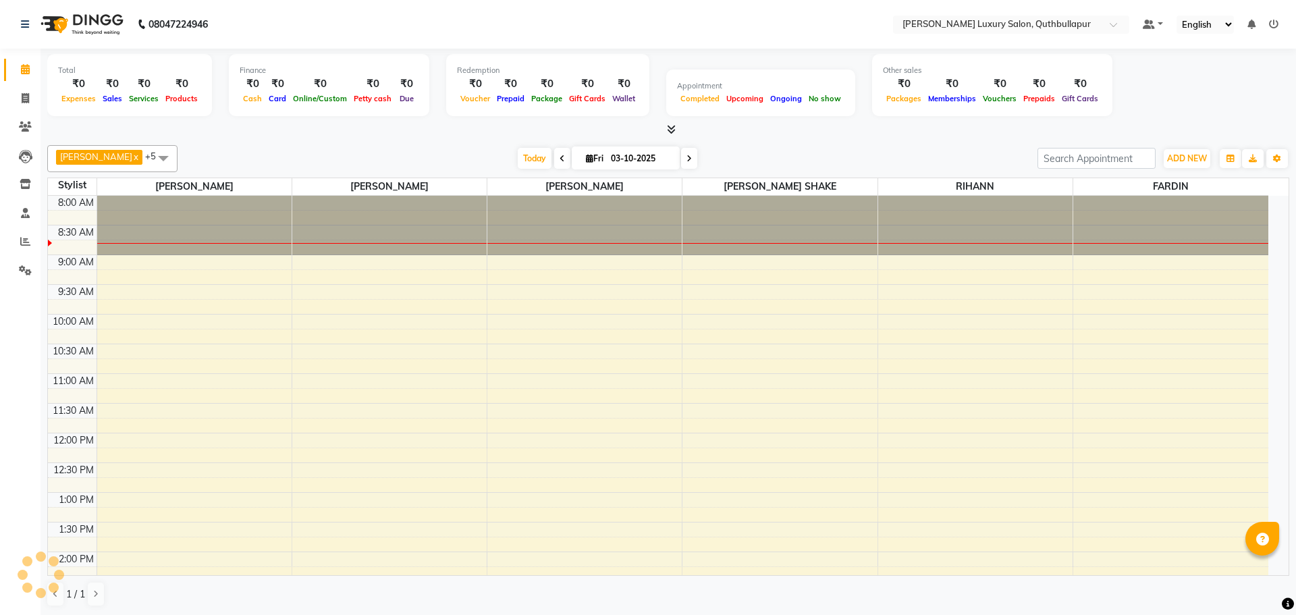  I want to click on span: Expenses, so click(78, 99).